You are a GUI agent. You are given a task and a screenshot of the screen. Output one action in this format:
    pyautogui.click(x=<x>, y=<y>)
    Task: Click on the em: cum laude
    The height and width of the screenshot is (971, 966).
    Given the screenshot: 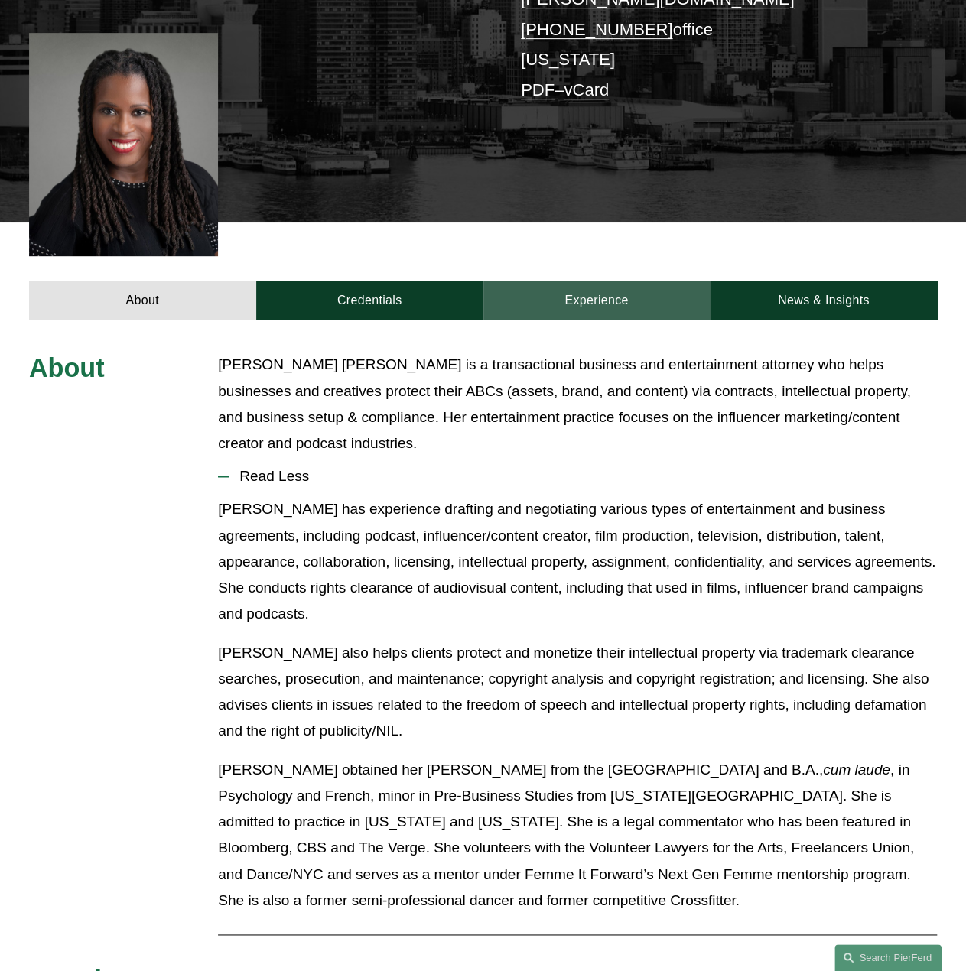 What is the action you would take?
    pyautogui.click(x=856, y=769)
    